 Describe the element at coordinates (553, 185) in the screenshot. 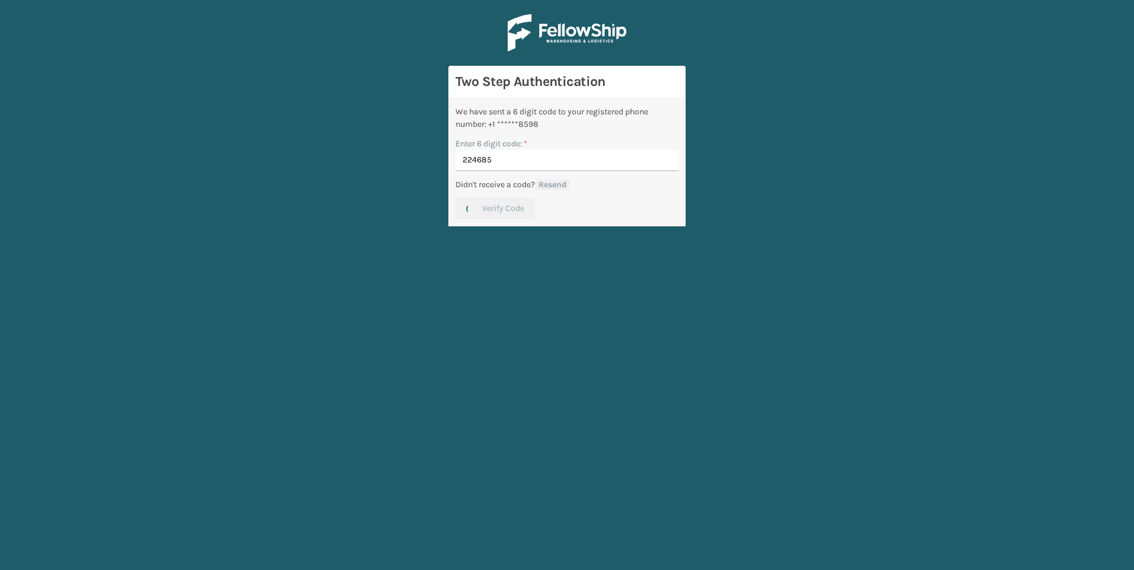

I see `button: Resend` at that location.